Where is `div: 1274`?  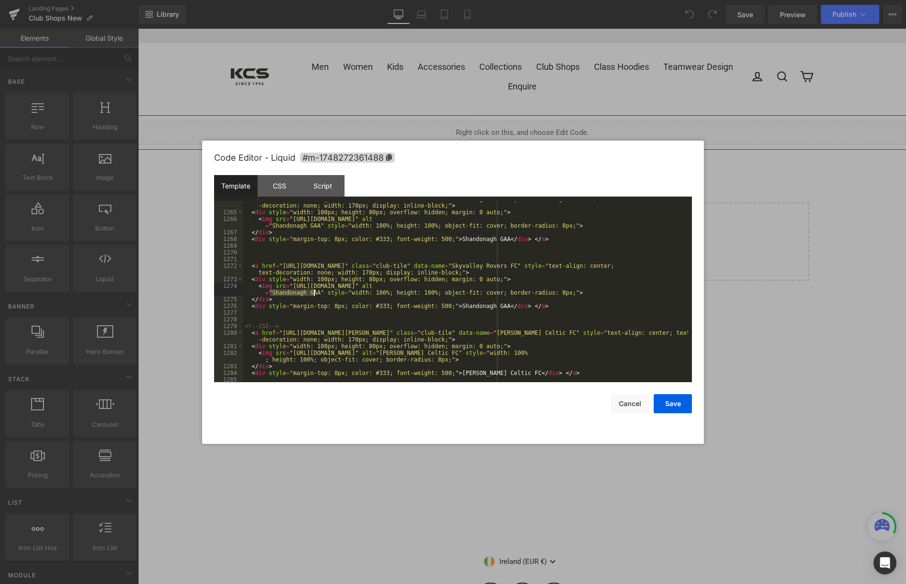
div: 1274 is located at coordinates (228, 289).